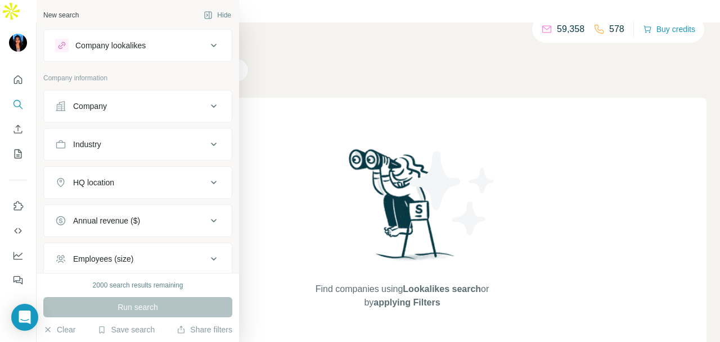  What do you see at coordinates (61, 15) in the screenshot?
I see `div: New search` at bounding box center [61, 15].